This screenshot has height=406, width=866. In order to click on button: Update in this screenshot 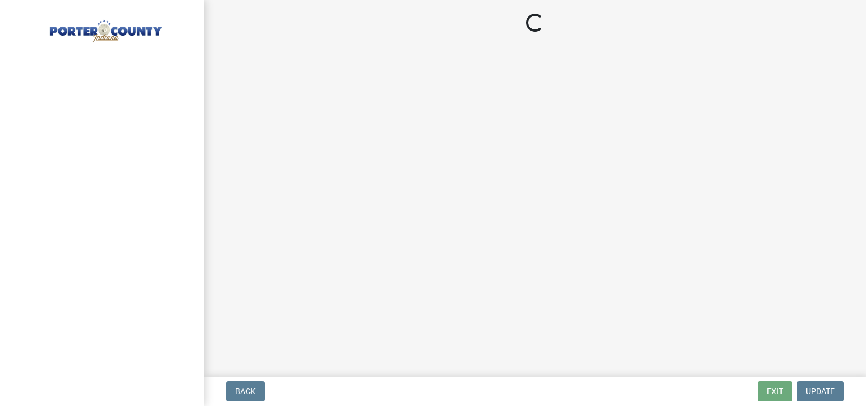, I will do `click(820, 391)`.